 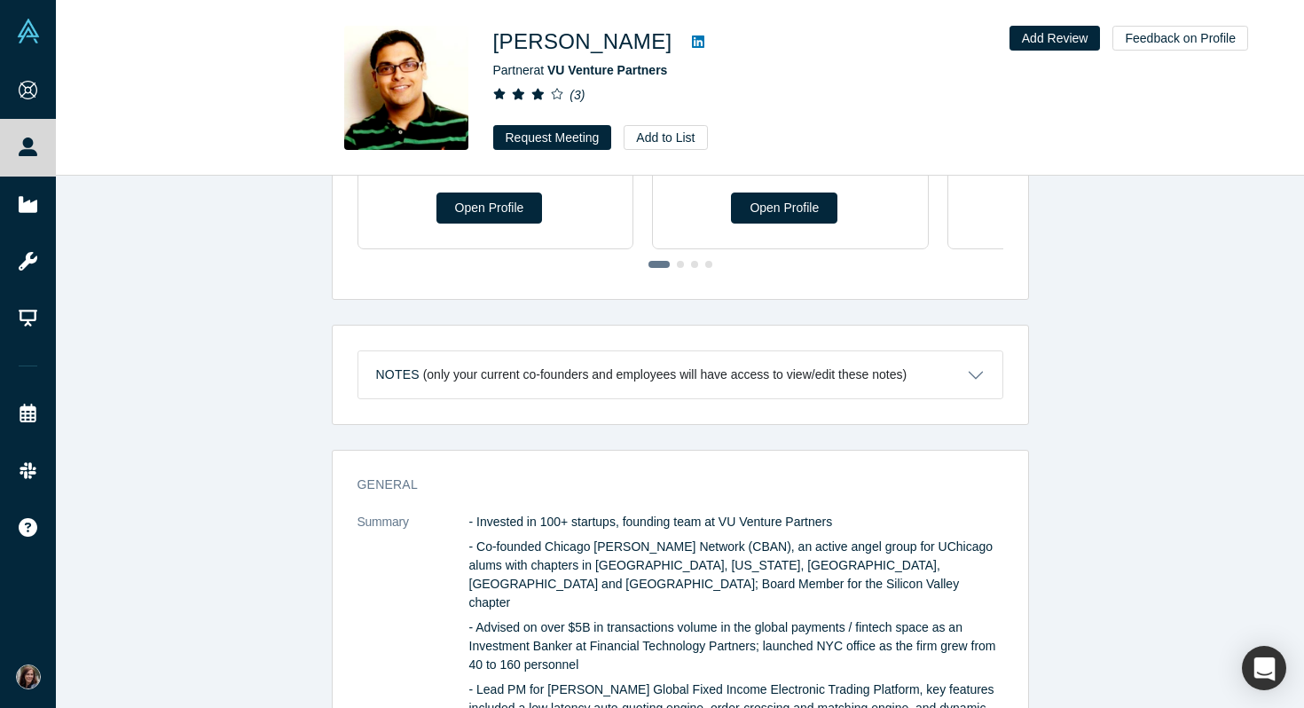 What do you see at coordinates (28, 677) in the screenshot?
I see `img: Ala Stolpnik's Account` at bounding box center [28, 677].